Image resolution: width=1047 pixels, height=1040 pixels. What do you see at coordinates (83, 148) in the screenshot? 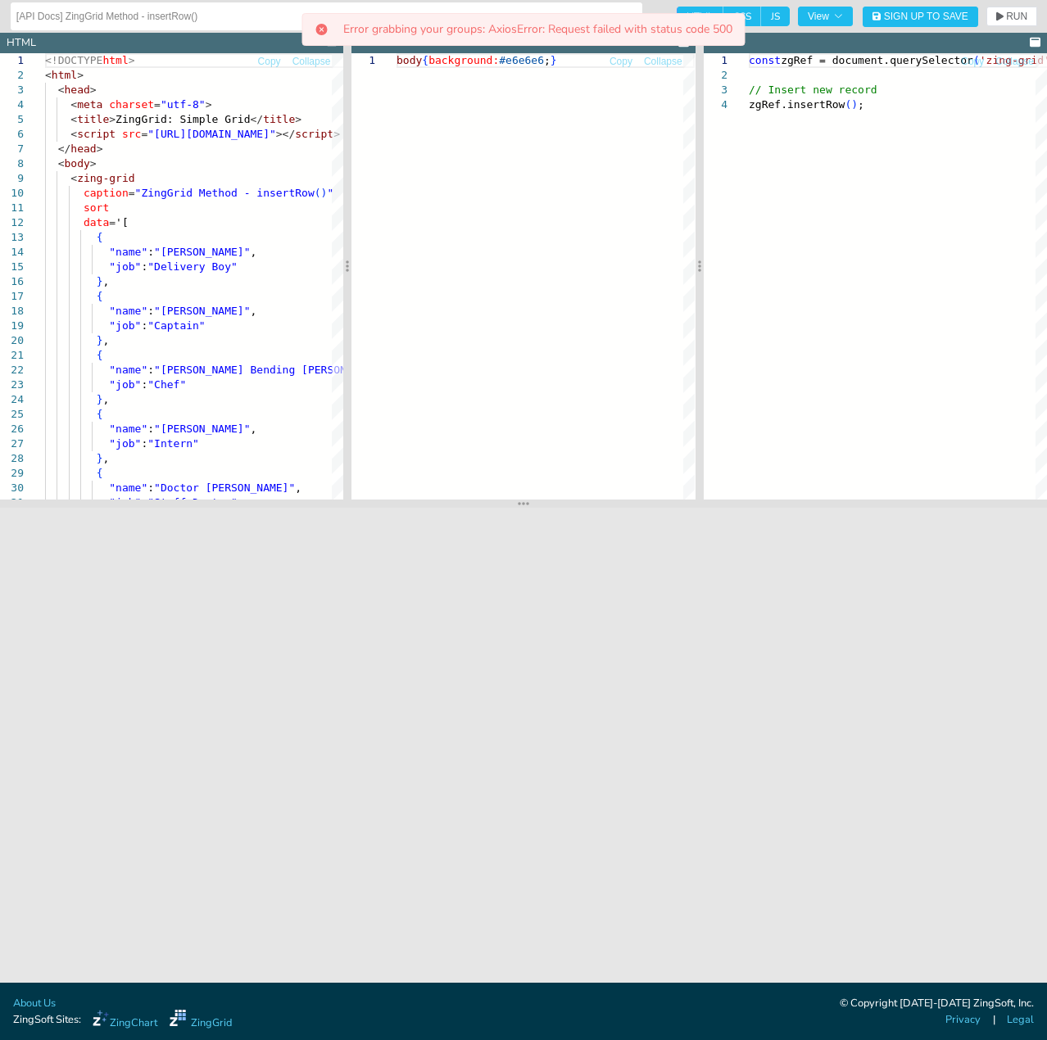
I see `span: head` at bounding box center [83, 148].